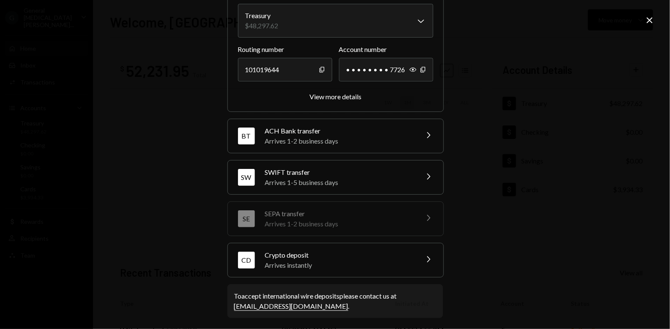  I want to click on div: 101019644, so click(285, 70).